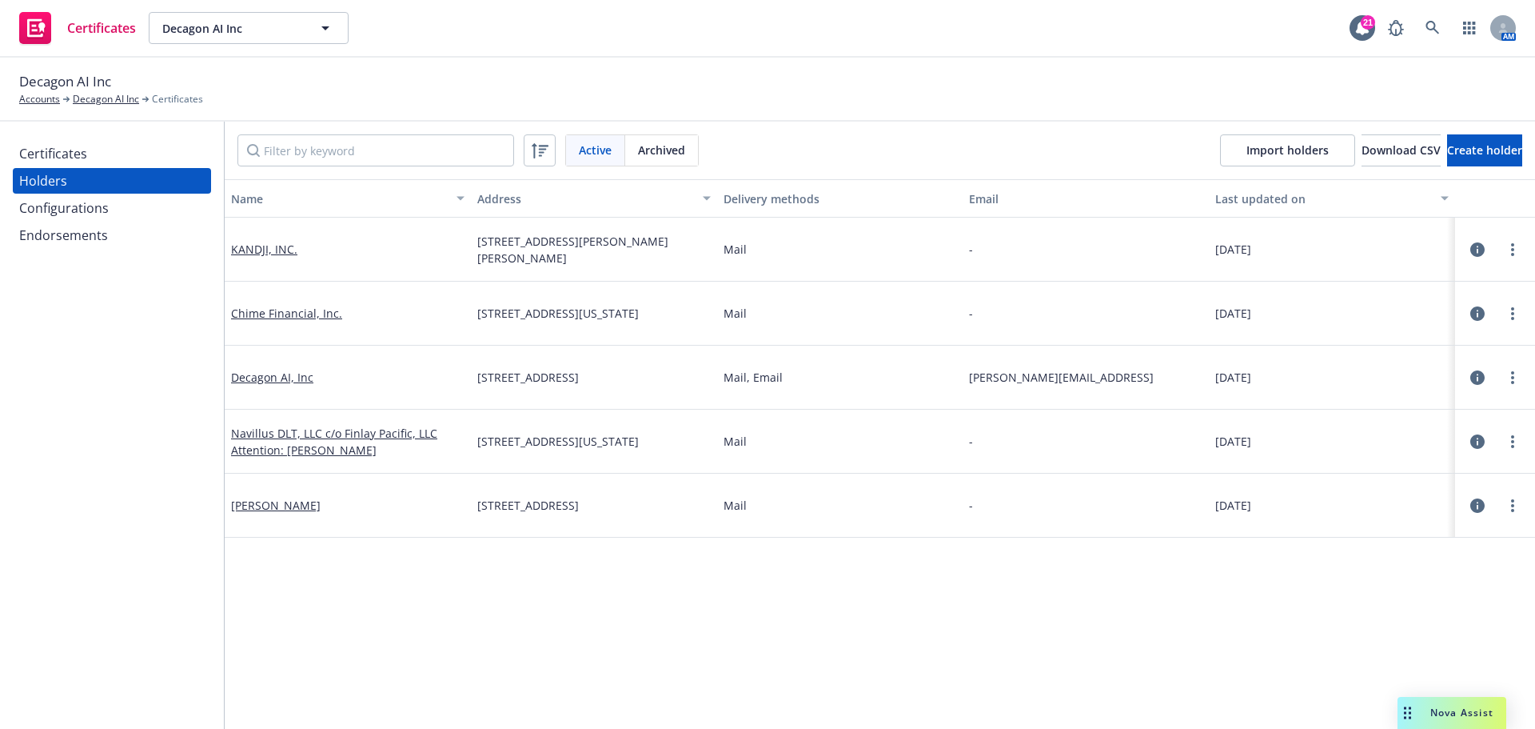 This screenshot has width=1535, height=729. I want to click on button: Last updated on, so click(1332, 198).